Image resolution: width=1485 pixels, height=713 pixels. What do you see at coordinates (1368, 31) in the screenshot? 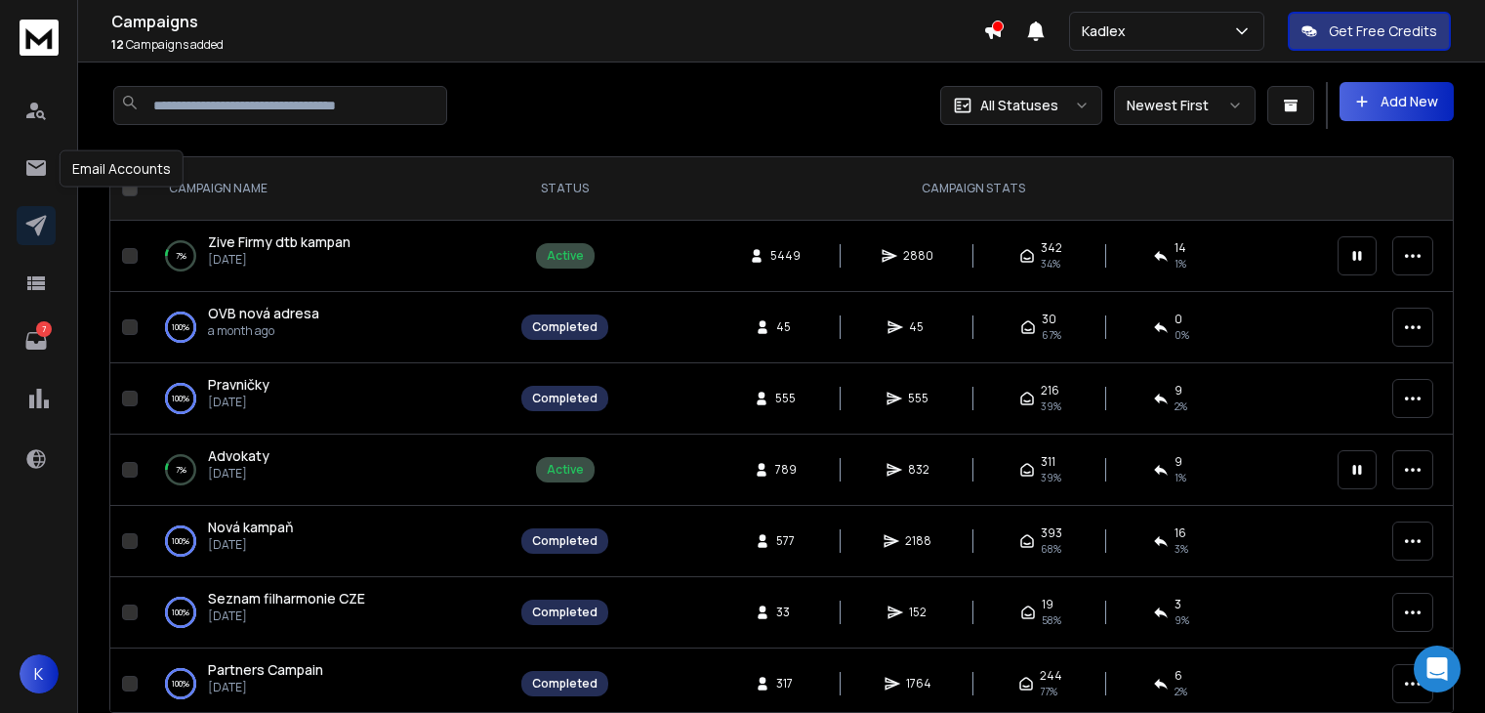
I see `button: Get Free Credits` at bounding box center [1368, 31].